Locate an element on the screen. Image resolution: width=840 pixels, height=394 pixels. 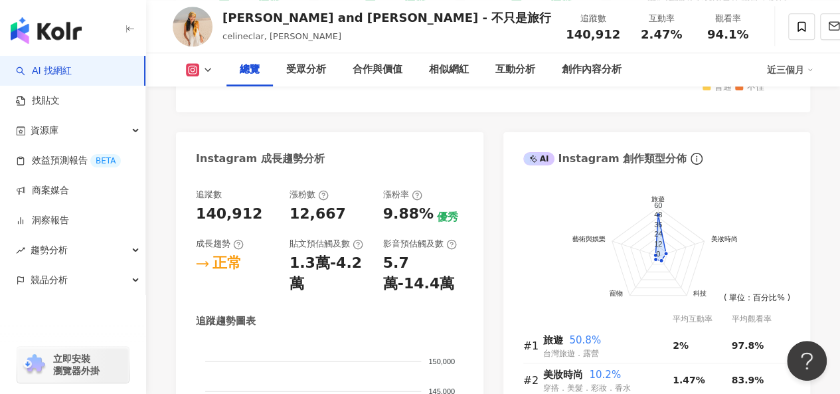
div: 9.88% is located at coordinates (408, 214).